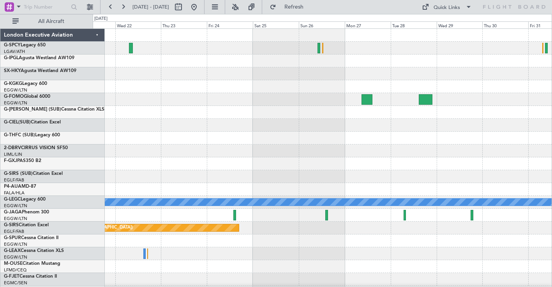  I want to click on span: F-GXJP, so click(12, 161).